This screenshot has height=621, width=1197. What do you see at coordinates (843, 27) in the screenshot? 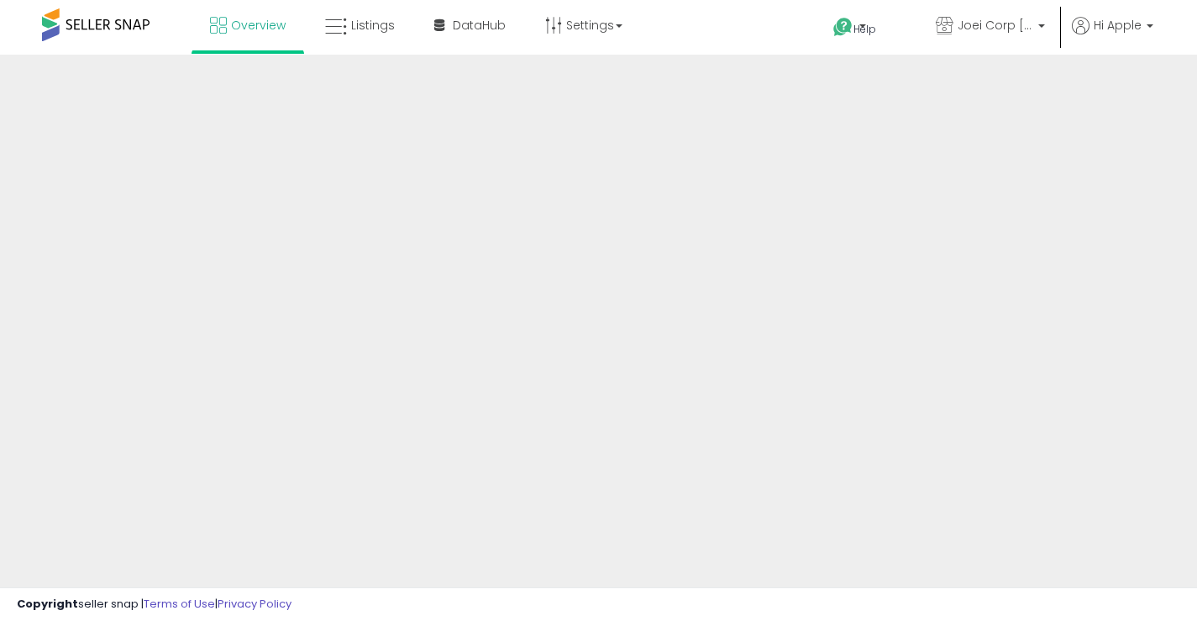
I see `i: Get Help` at bounding box center [843, 27].